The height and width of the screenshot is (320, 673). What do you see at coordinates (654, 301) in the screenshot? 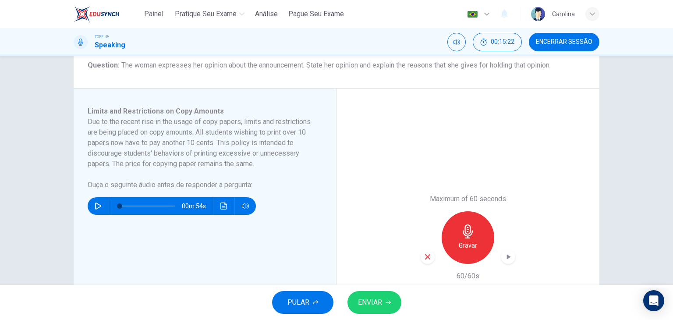
I see `div: Open Intercom Messenger` at bounding box center [654, 301].